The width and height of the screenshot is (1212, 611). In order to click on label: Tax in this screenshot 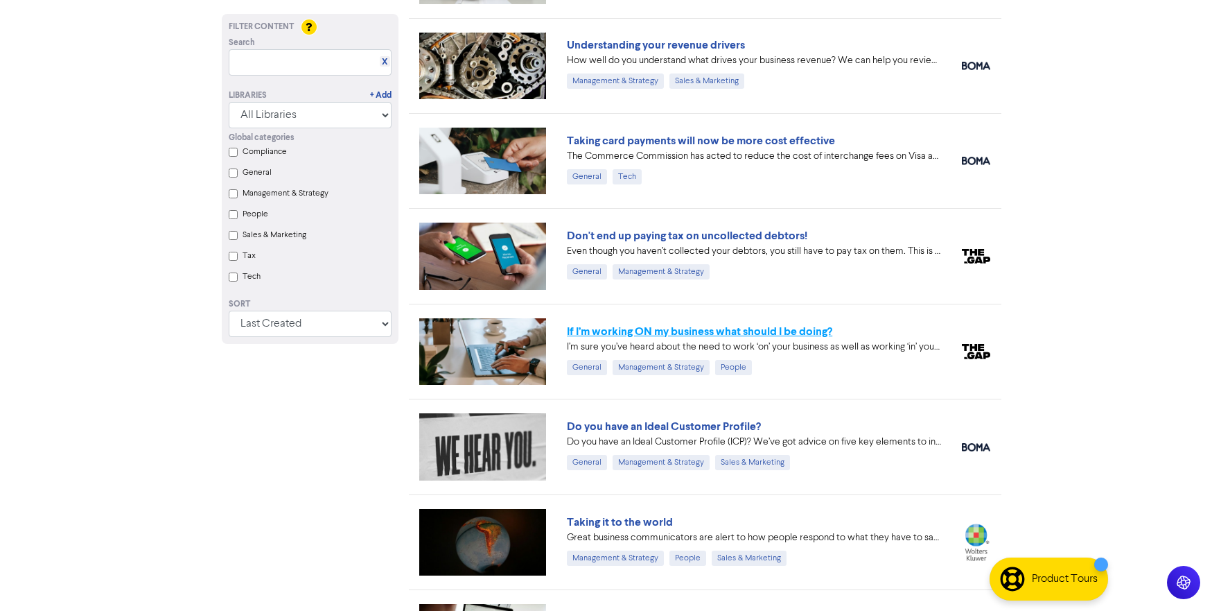, I will do `click(249, 256)`.